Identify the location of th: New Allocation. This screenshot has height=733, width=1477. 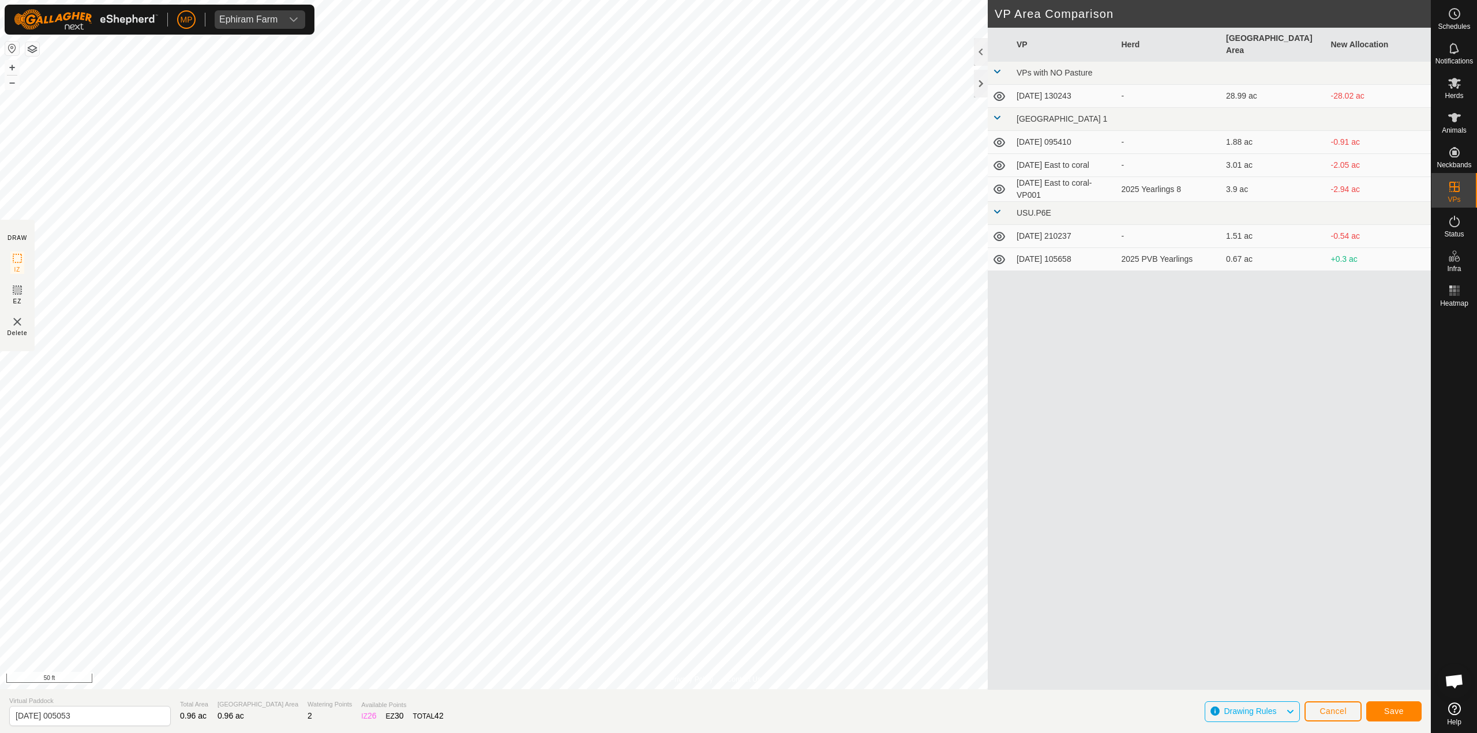
(1379, 44).